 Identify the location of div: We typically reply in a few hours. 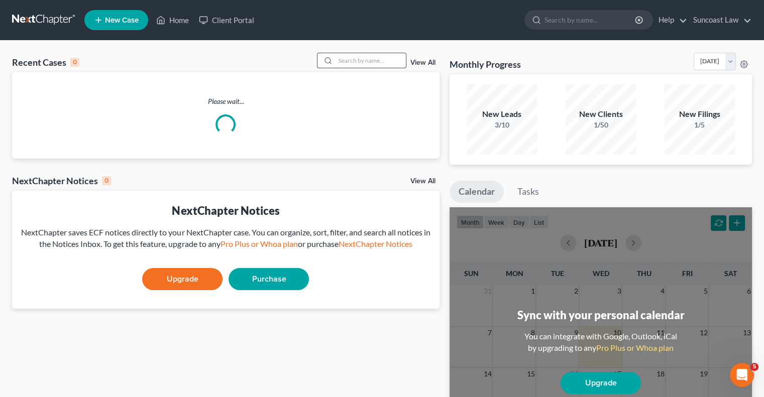
(94, 163).